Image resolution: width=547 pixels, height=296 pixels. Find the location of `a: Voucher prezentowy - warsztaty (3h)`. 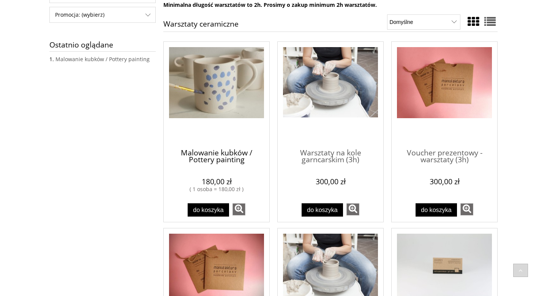

a: Voucher prezentowy - warsztaty (3h) is located at coordinates (445, 157).